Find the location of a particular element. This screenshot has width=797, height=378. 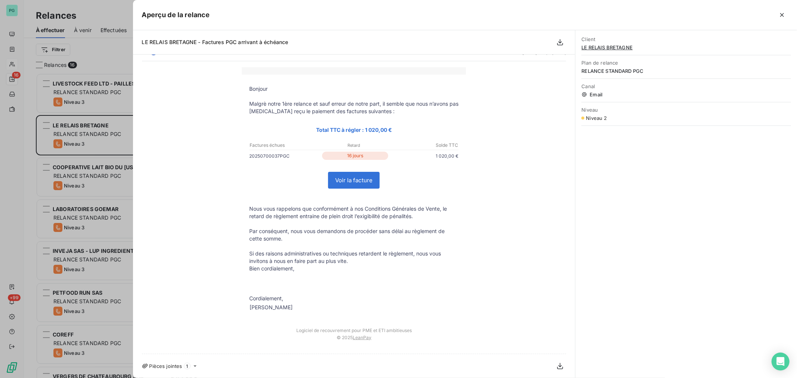

h5: Aperçu de la relance is located at coordinates (176, 15).